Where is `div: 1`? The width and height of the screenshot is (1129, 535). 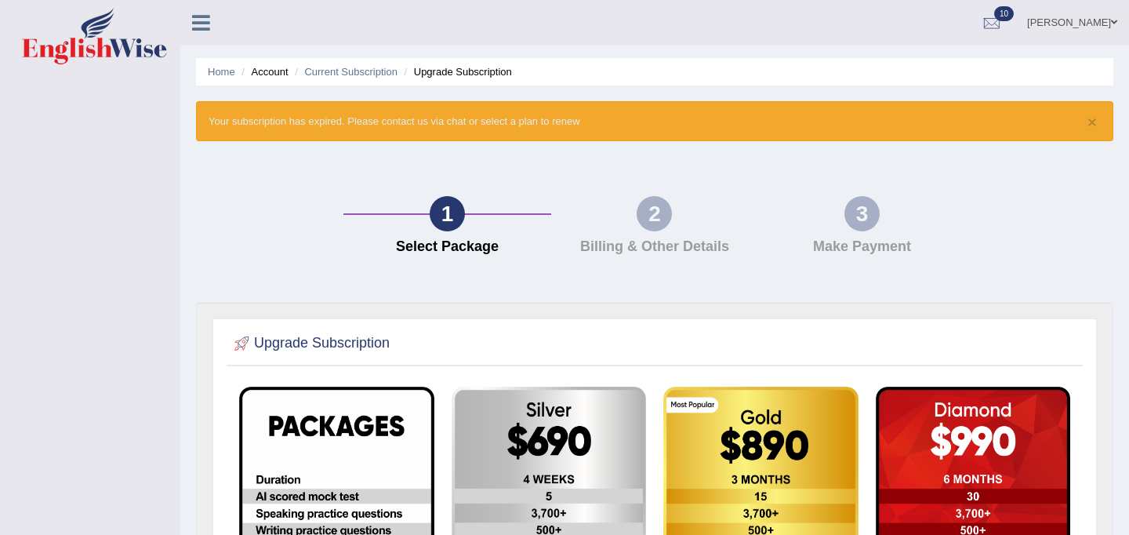
div: 1 is located at coordinates (447, 213).